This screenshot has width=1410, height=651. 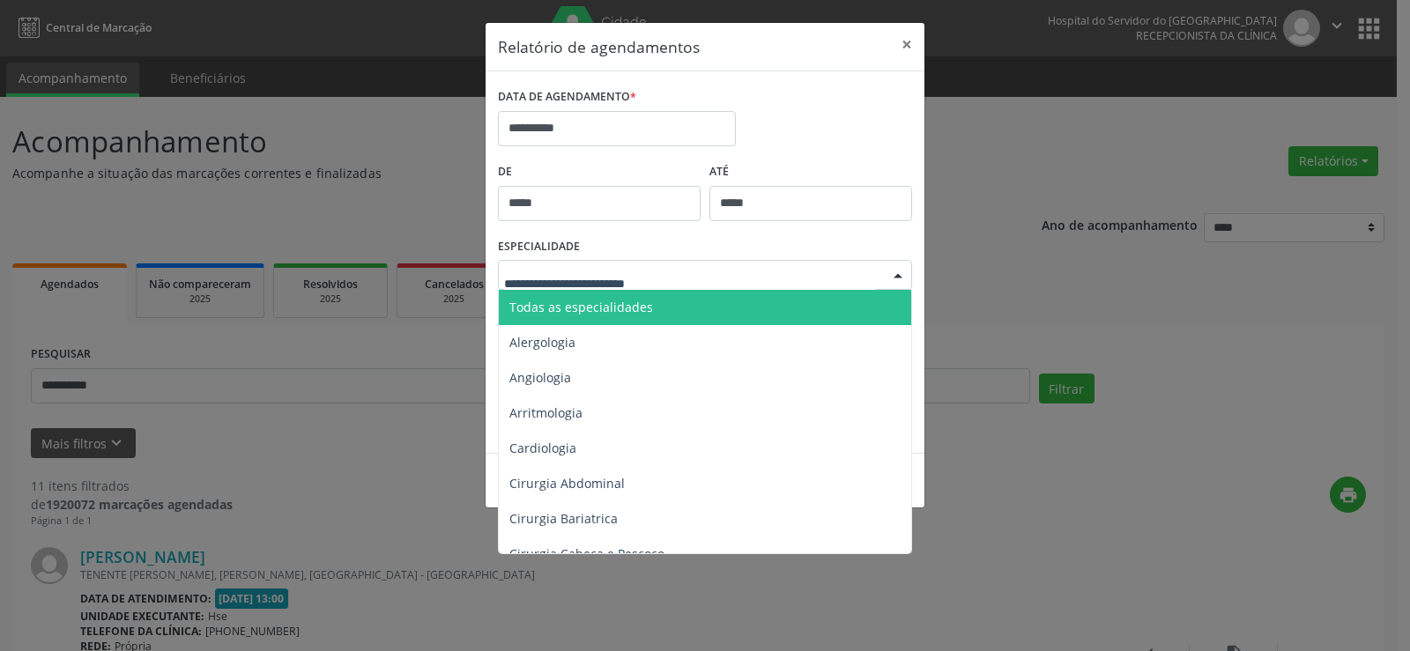 What do you see at coordinates (540, 377) in the screenshot?
I see `span: Angiologia` at bounding box center [540, 377].